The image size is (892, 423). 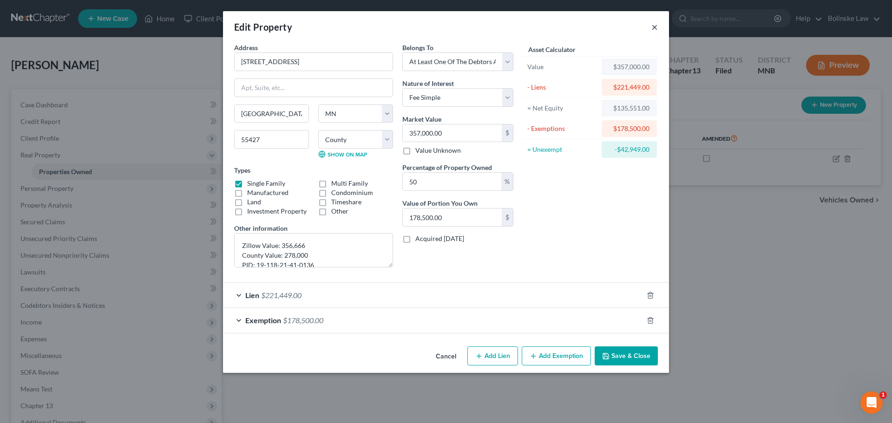 I want to click on span: Address, so click(x=246, y=47).